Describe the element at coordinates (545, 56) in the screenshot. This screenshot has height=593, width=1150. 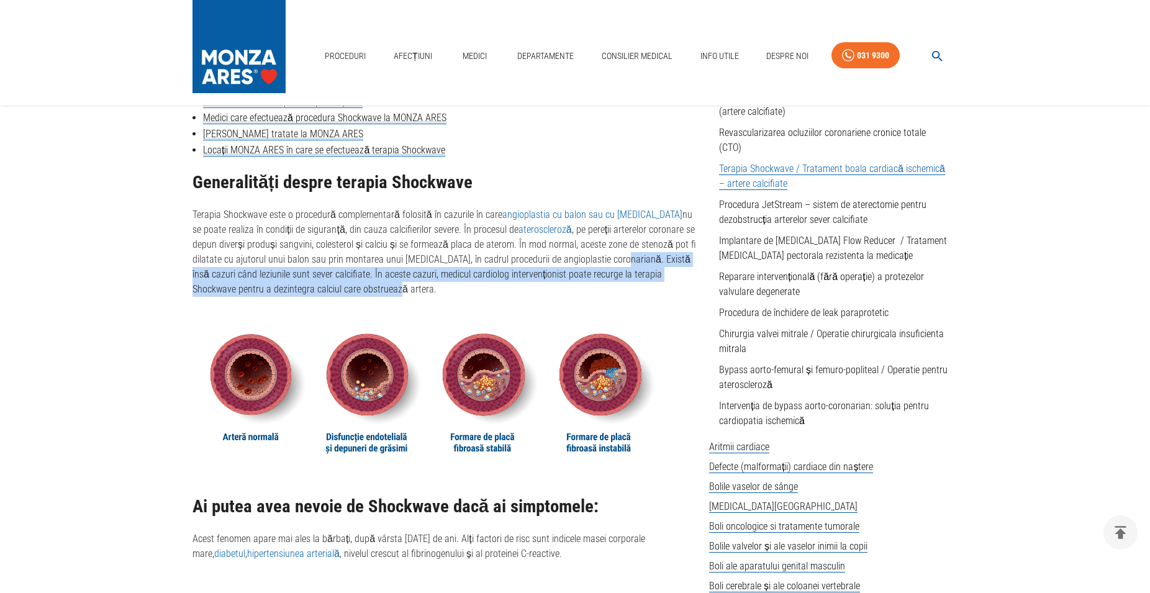
I see `a: Departamente` at that location.